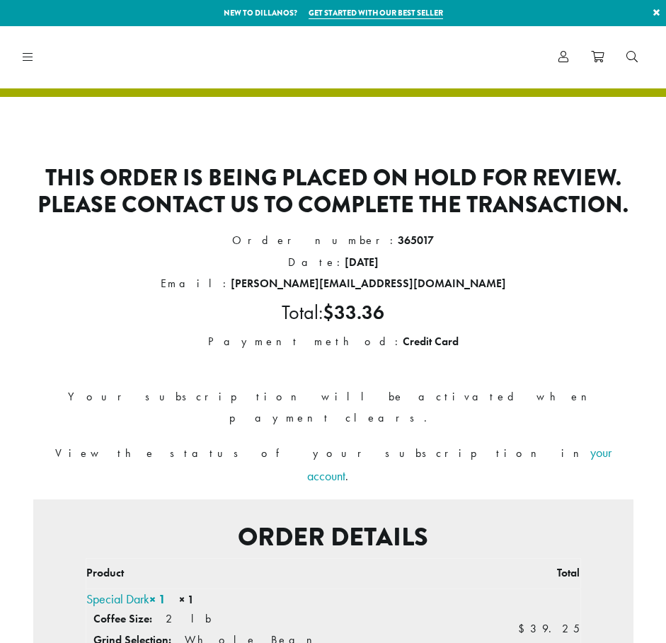  I want to click on li: Total:, so click(333, 313).